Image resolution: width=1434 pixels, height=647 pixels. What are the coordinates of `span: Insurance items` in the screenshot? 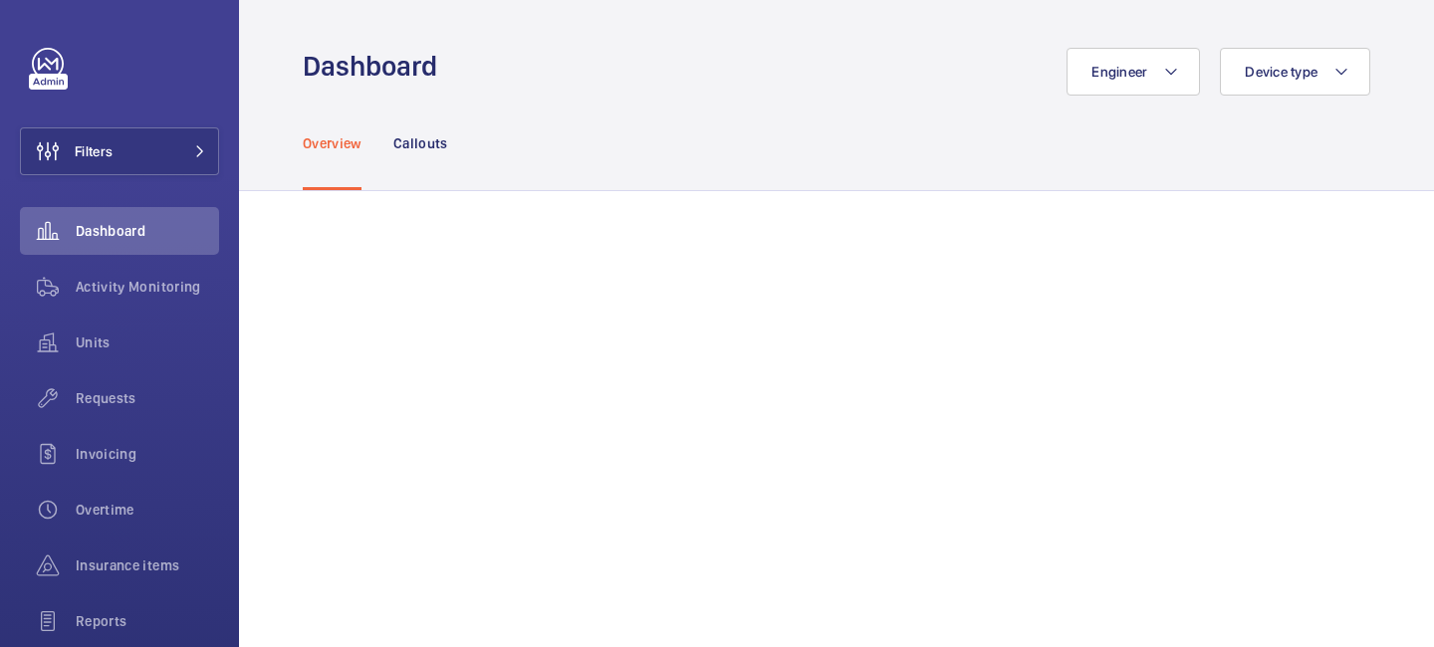 It's located at (147, 565).